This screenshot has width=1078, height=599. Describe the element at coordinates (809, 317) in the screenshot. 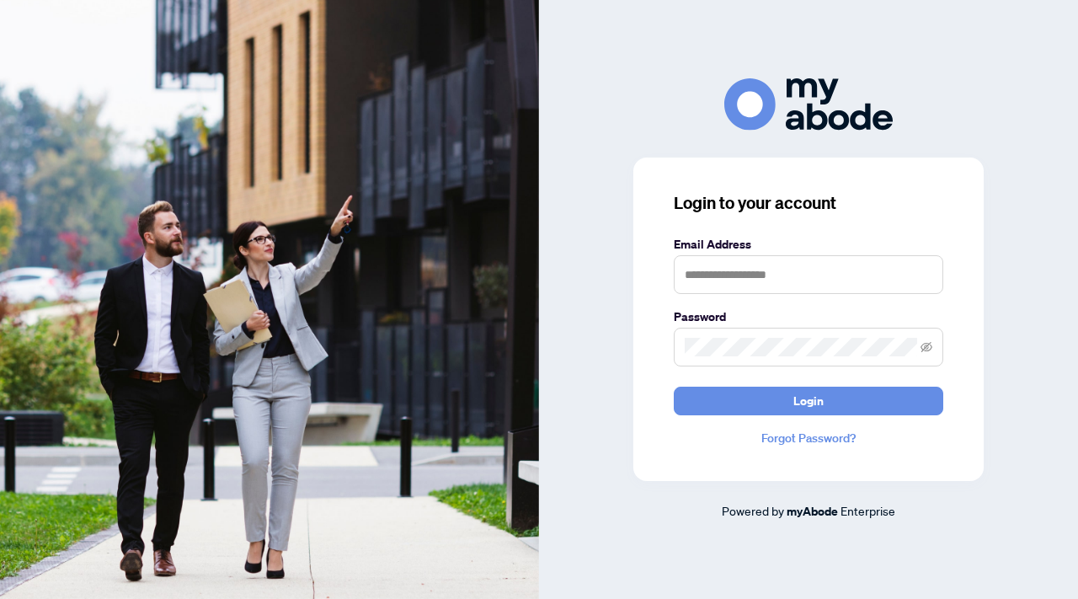

I see `label: Password` at that location.